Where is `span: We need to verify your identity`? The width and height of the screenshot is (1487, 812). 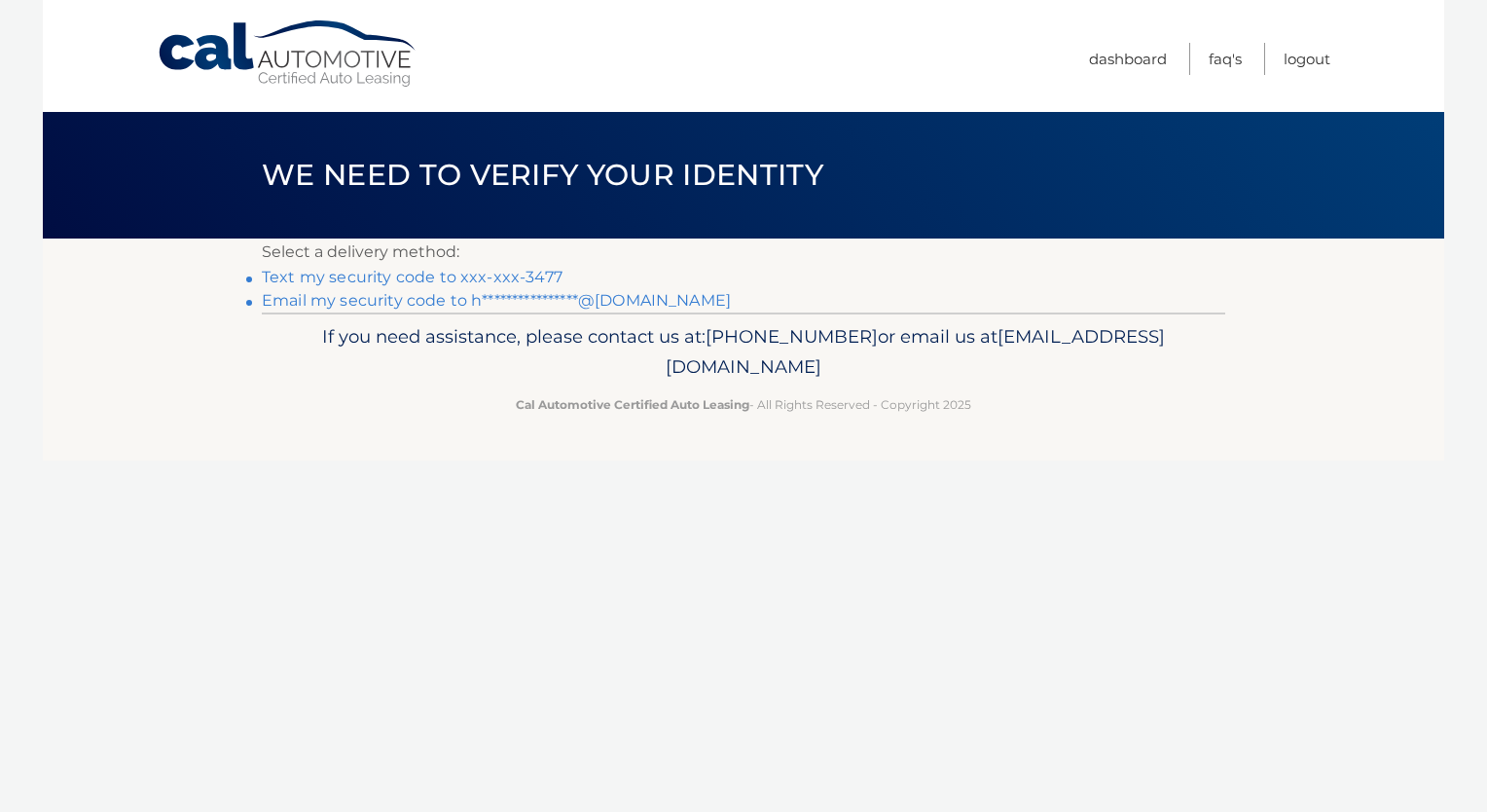
span: We need to verify your identity is located at coordinates (542, 174).